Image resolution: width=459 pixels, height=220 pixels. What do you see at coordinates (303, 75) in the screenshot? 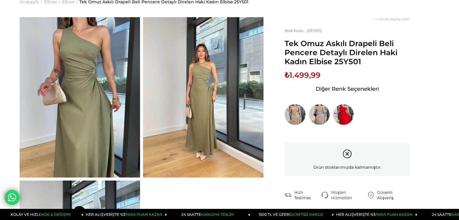
I see `span: ₺1.499,99` at bounding box center [303, 75].